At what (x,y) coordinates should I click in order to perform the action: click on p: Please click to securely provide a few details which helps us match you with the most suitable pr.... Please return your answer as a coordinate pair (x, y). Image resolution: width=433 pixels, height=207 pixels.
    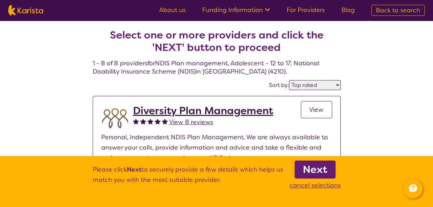
    Looking at the image, I should click on (188, 178).